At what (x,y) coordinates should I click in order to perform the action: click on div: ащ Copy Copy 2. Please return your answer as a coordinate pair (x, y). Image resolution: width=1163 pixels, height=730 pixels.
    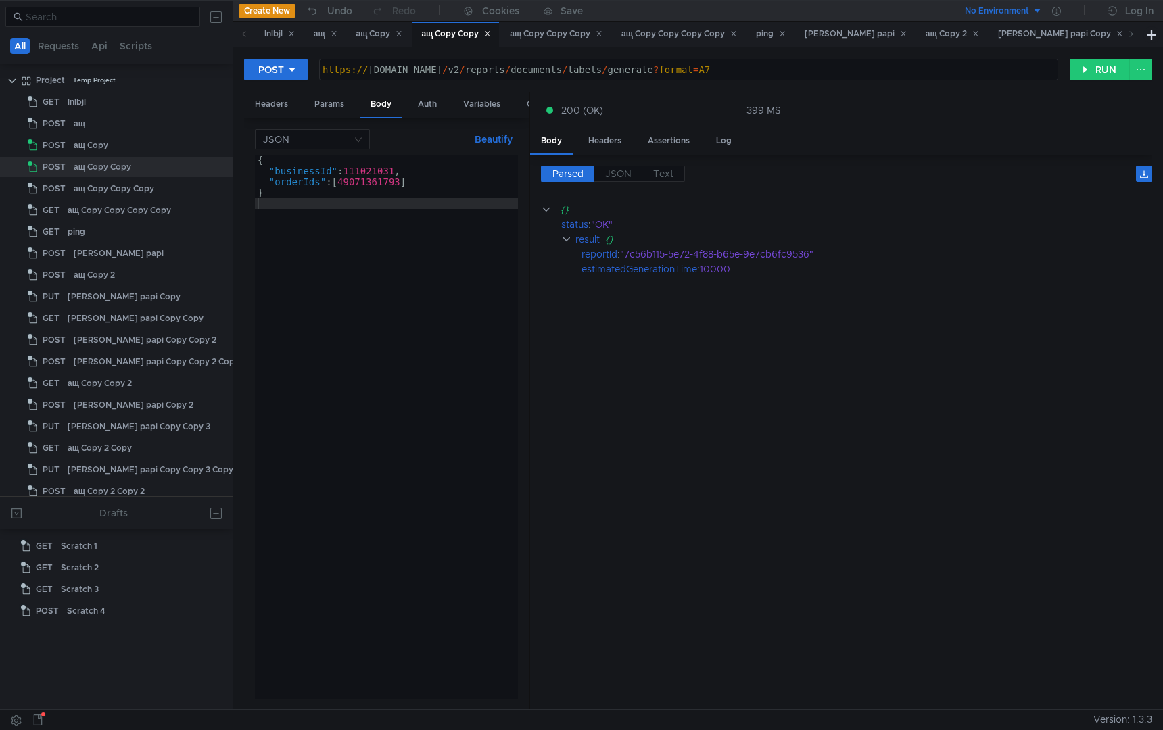
    Looking at the image, I should click on (99, 383).